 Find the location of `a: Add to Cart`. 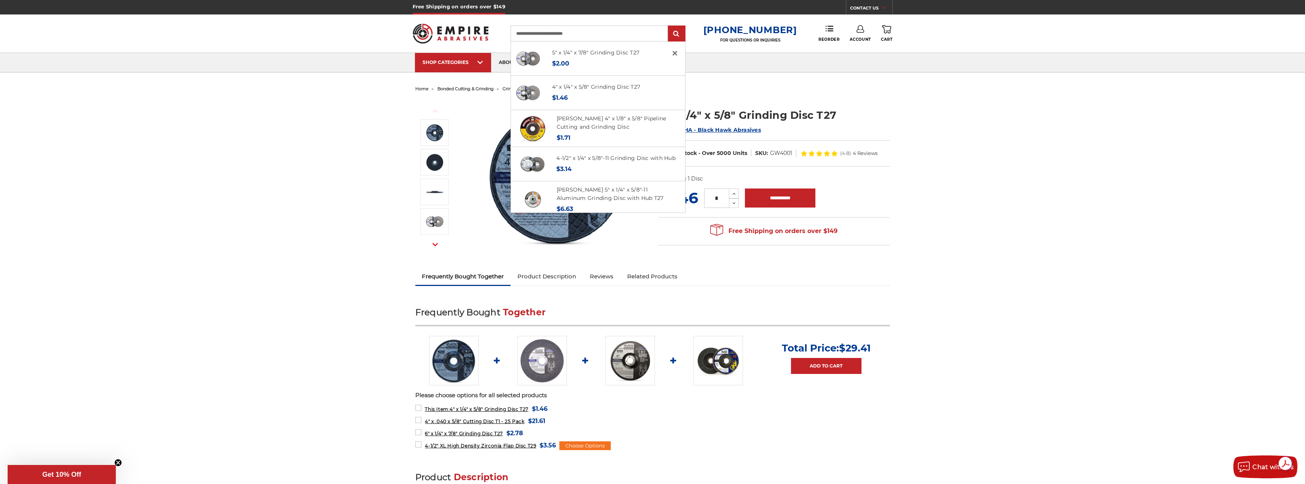

a: Add to Cart is located at coordinates (826, 366).